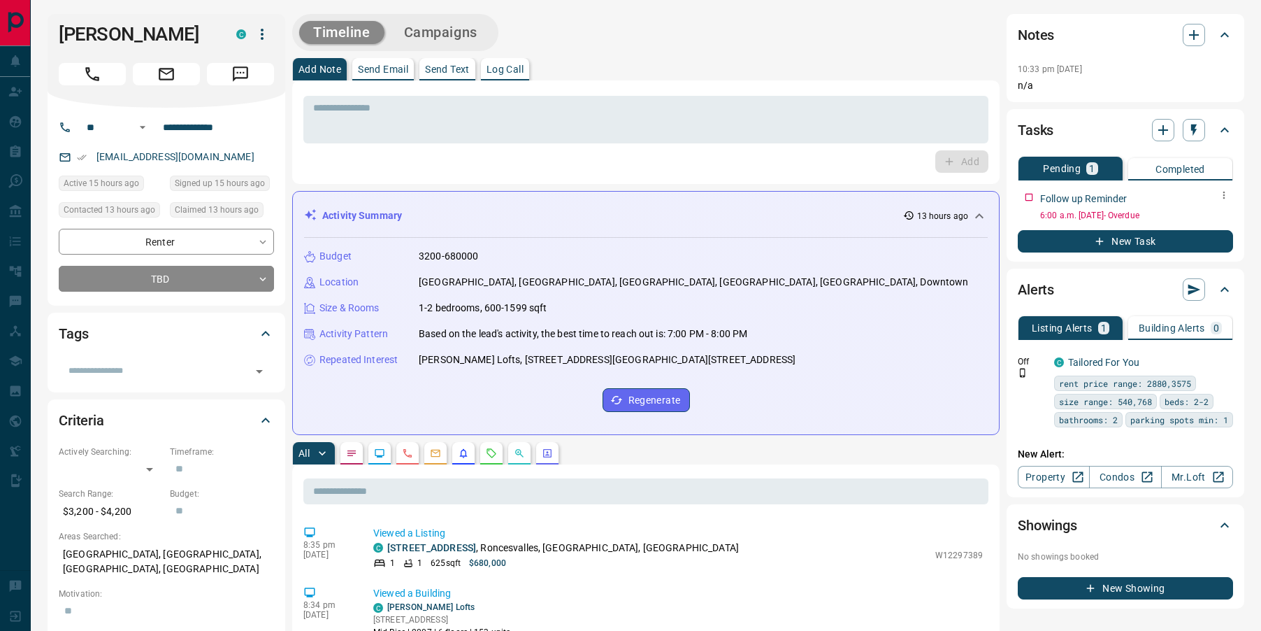  What do you see at coordinates (1126, 588) in the screenshot?
I see `button: New Showing` at bounding box center [1126, 588].